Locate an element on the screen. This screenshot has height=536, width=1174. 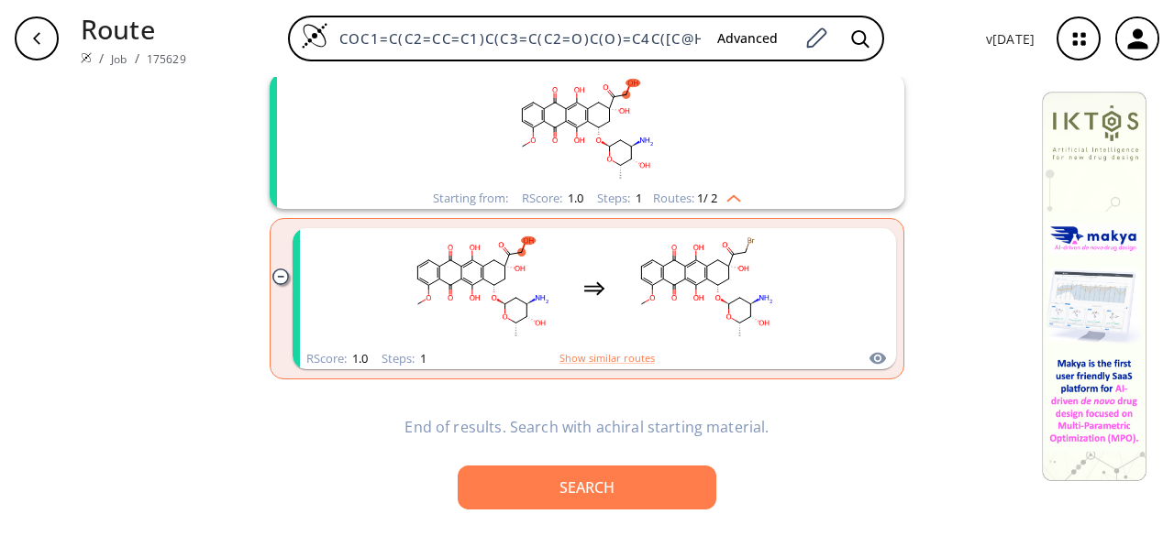
div: Search is located at coordinates (587, 488).